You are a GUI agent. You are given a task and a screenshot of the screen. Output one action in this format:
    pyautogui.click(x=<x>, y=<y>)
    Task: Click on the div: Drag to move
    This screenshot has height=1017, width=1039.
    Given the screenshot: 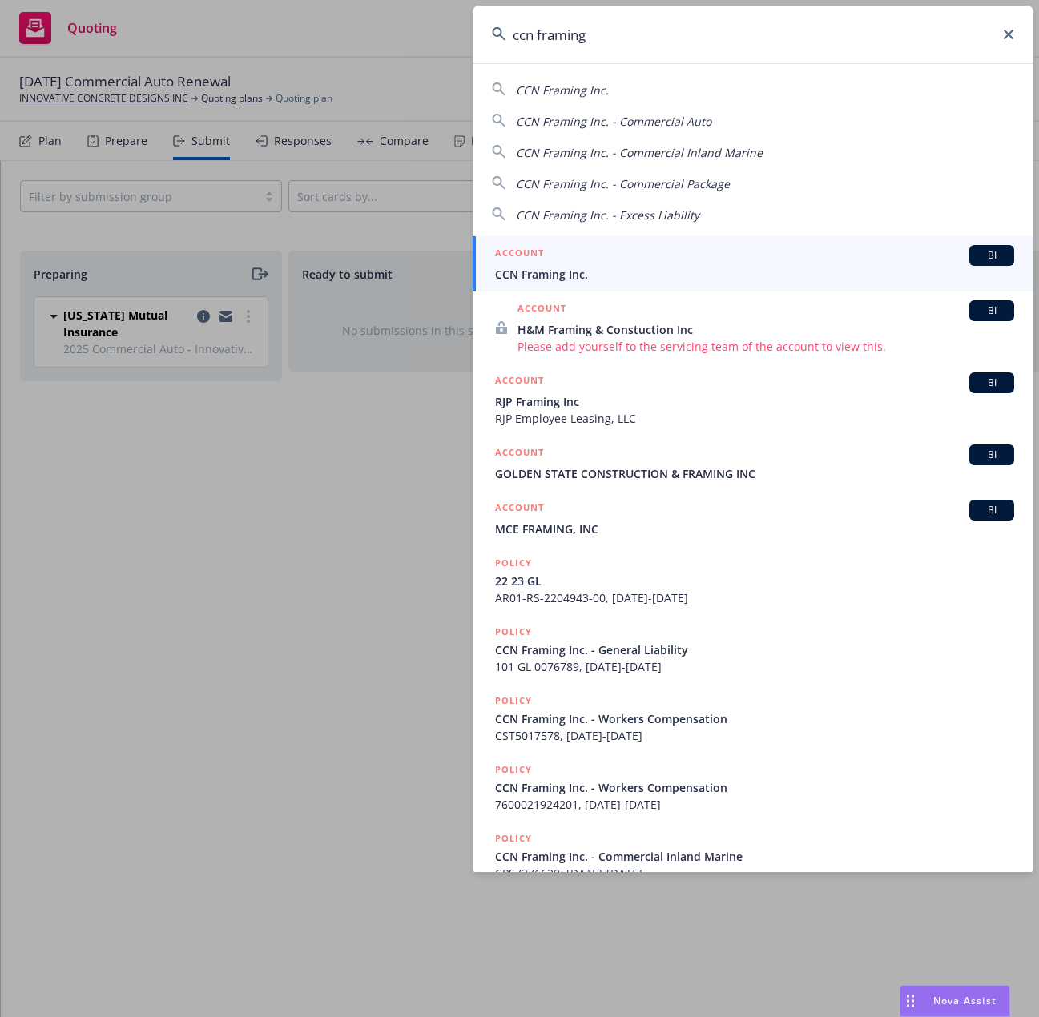 What is the action you would take?
    pyautogui.click(x=910, y=1001)
    